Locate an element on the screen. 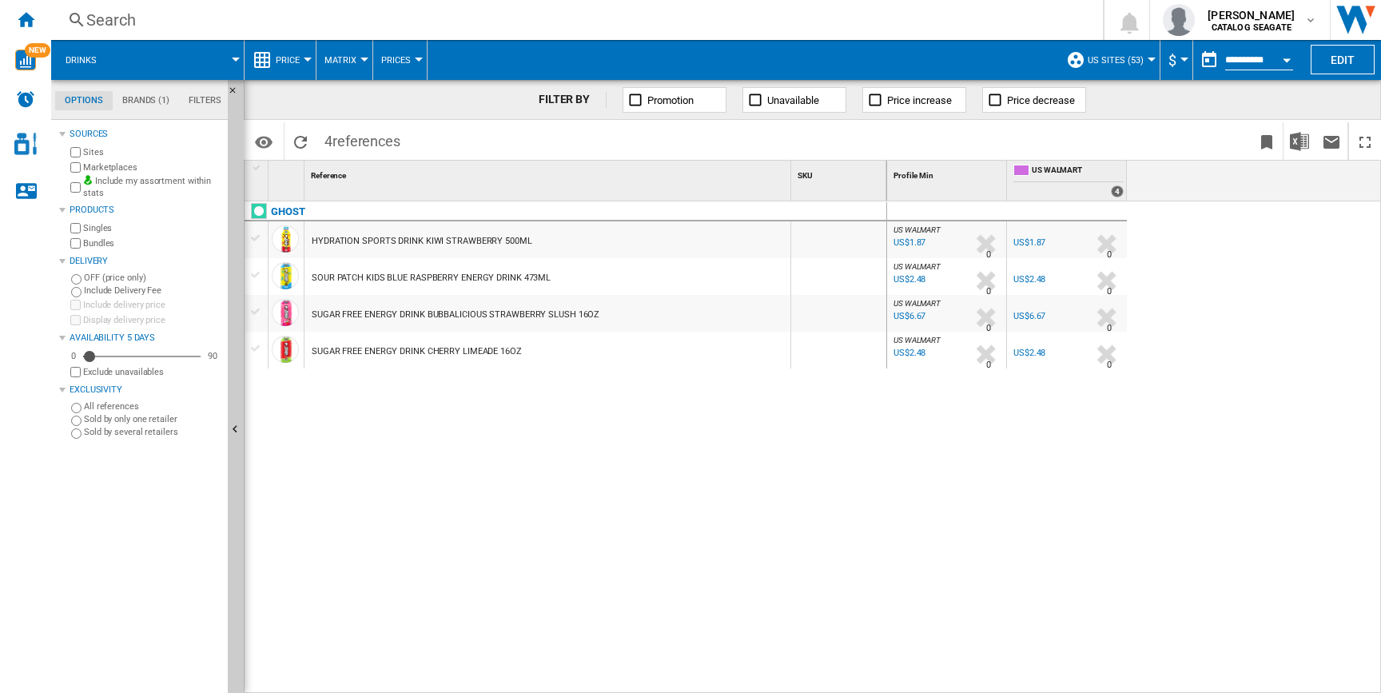 This screenshot has width=1381, height=693. label: Sites is located at coordinates (152, 152).